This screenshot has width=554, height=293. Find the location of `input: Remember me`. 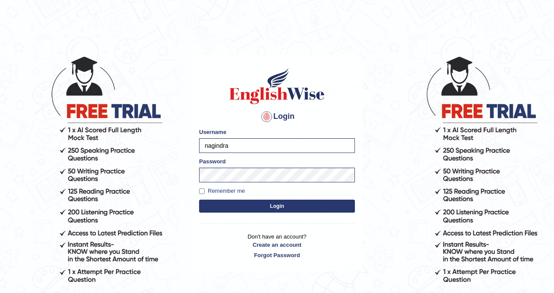

input: Remember me is located at coordinates (202, 191).